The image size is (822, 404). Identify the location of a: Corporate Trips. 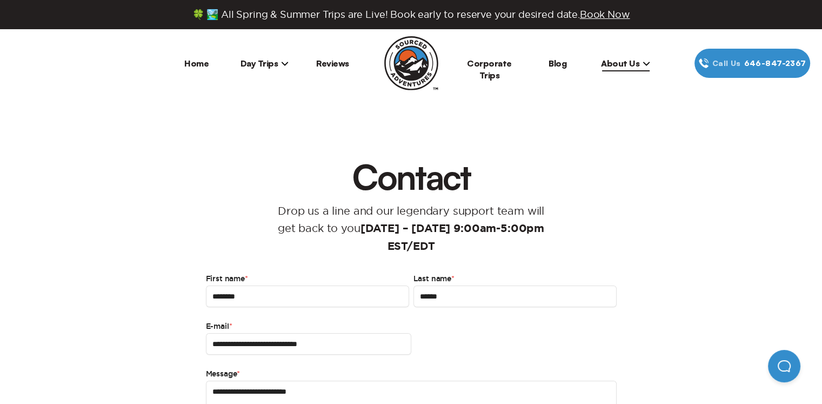
(489, 69).